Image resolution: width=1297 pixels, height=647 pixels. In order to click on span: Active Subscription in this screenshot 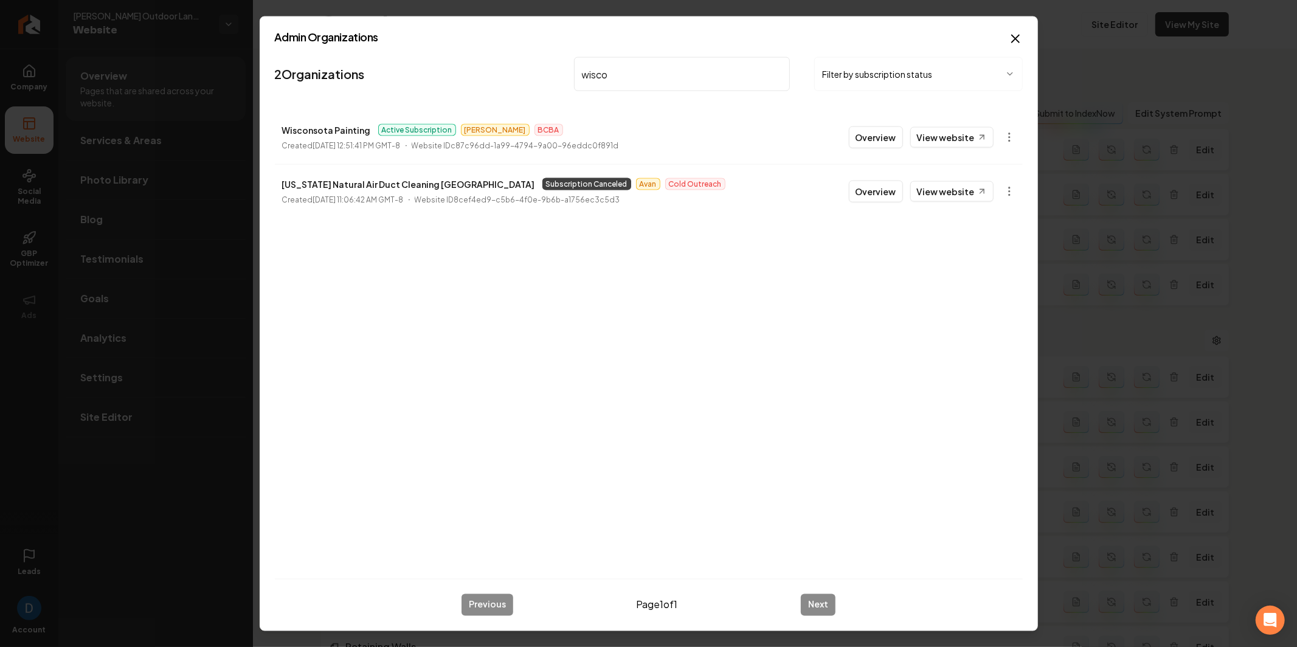, I will do `click(417, 130)`.